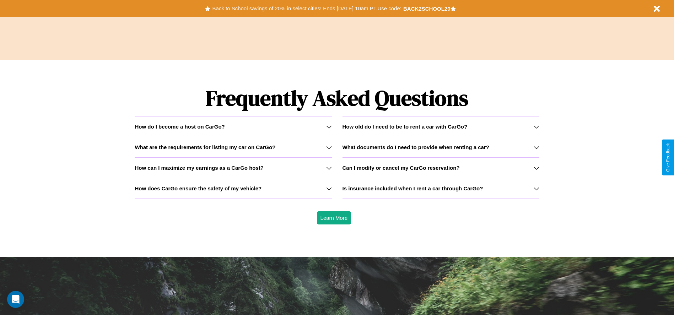  Describe the element at coordinates (16, 299) in the screenshot. I see `div: Open Intercom Messenger` at that location.